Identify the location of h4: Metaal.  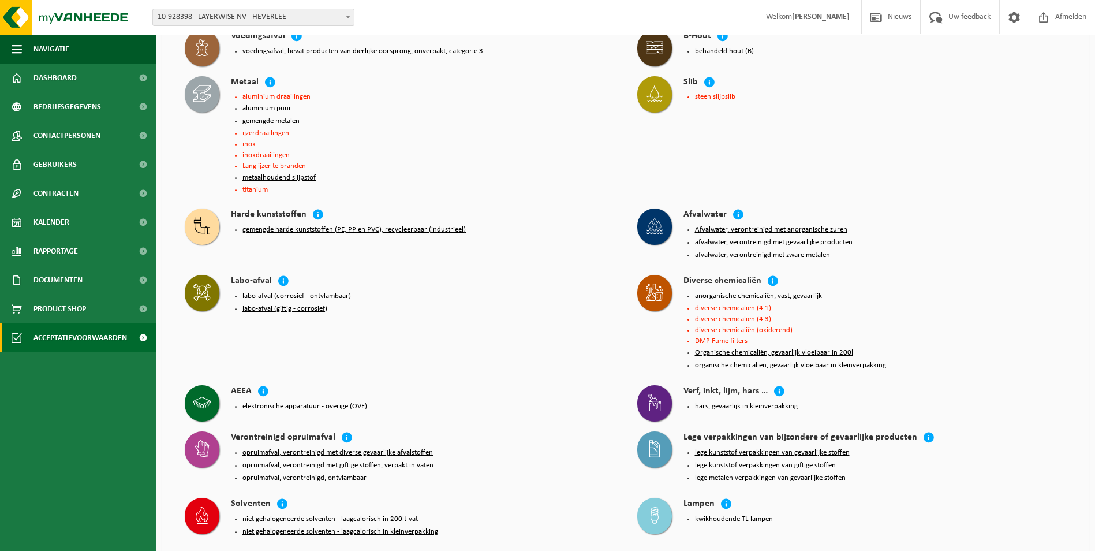
(245, 83).